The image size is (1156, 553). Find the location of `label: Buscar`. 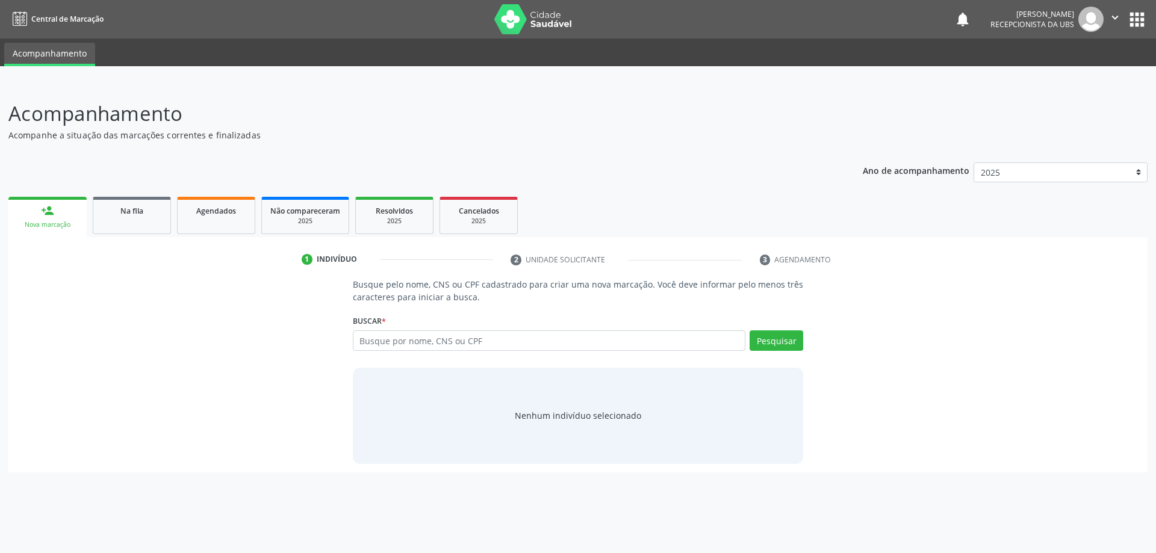

label: Buscar is located at coordinates (369, 321).